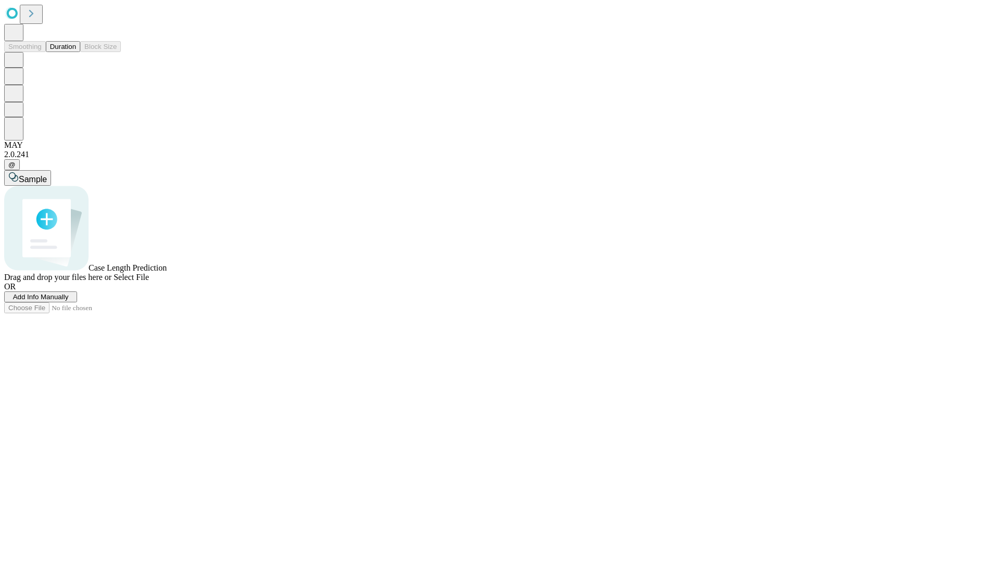 The height and width of the screenshot is (562, 1000). Describe the element at coordinates (500, 155) in the screenshot. I see `div: 2.0.241` at that location.